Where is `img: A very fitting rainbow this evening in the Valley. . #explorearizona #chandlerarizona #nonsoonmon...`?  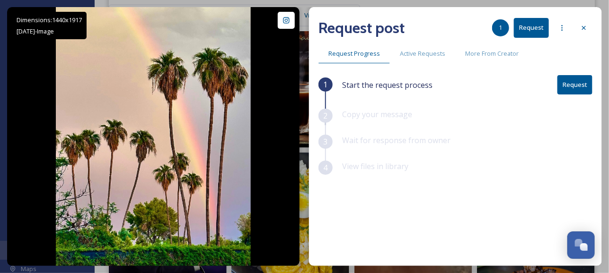 img: A very fitting rainbow this evening in the Valley. . #explorearizona #chandlerarizona #nonsoonmon... is located at coordinates (153, 137).